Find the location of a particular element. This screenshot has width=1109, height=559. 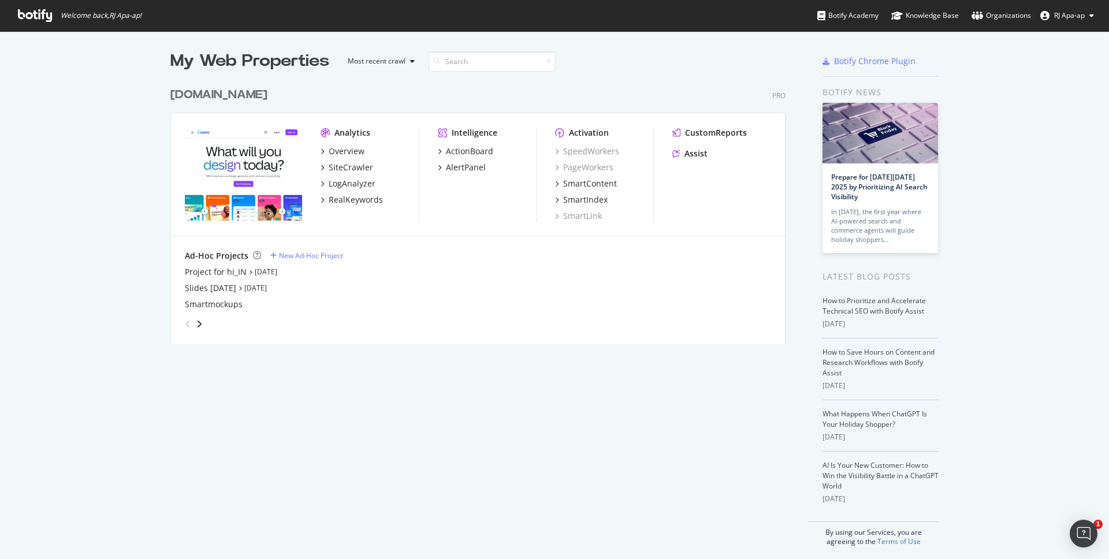

input: Search is located at coordinates (492, 61).